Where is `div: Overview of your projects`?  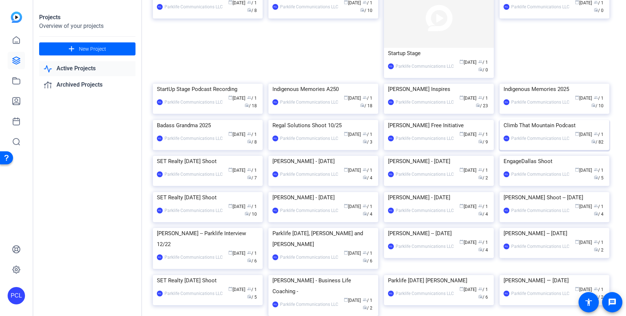 div: Overview of your projects is located at coordinates (87, 26).